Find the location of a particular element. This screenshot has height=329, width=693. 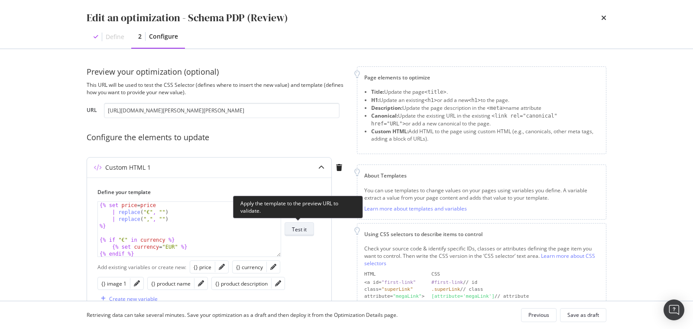

div: {} product name is located at coordinates (171, 283).